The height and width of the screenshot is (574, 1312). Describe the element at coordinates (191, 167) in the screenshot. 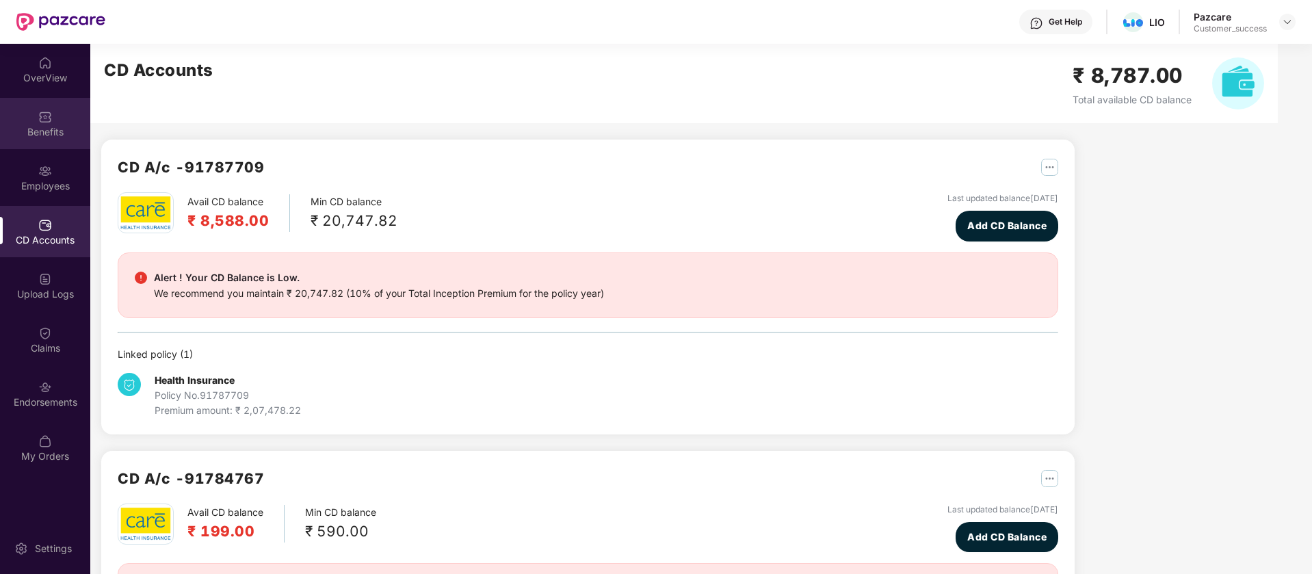

I see `h2: CD A/c - 91787709` at that location.